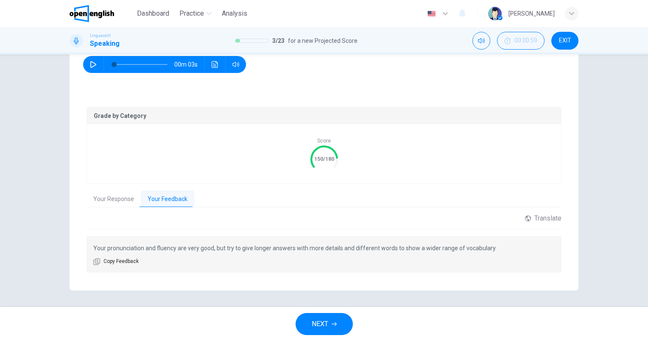 Image resolution: width=648 pixels, height=341 pixels. What do you see at coordinates (234, 14) in the screenshot?
I see `button: Analysis` at bounding box center [234, 14].